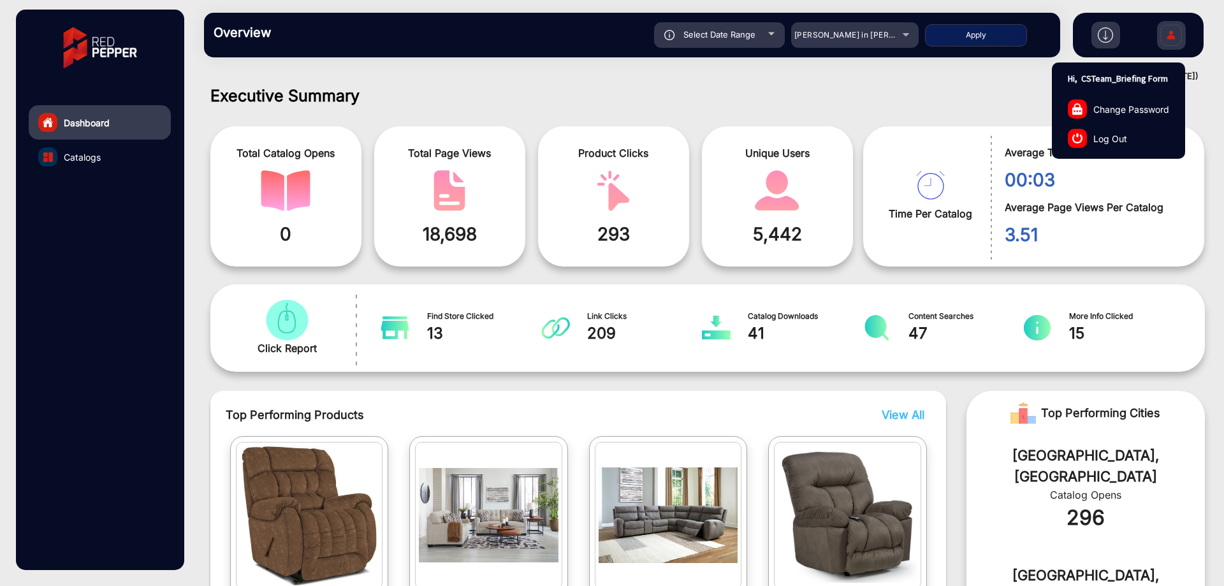 The image size is (1224, 586). I want to click on span: 0, so click(286, 234).